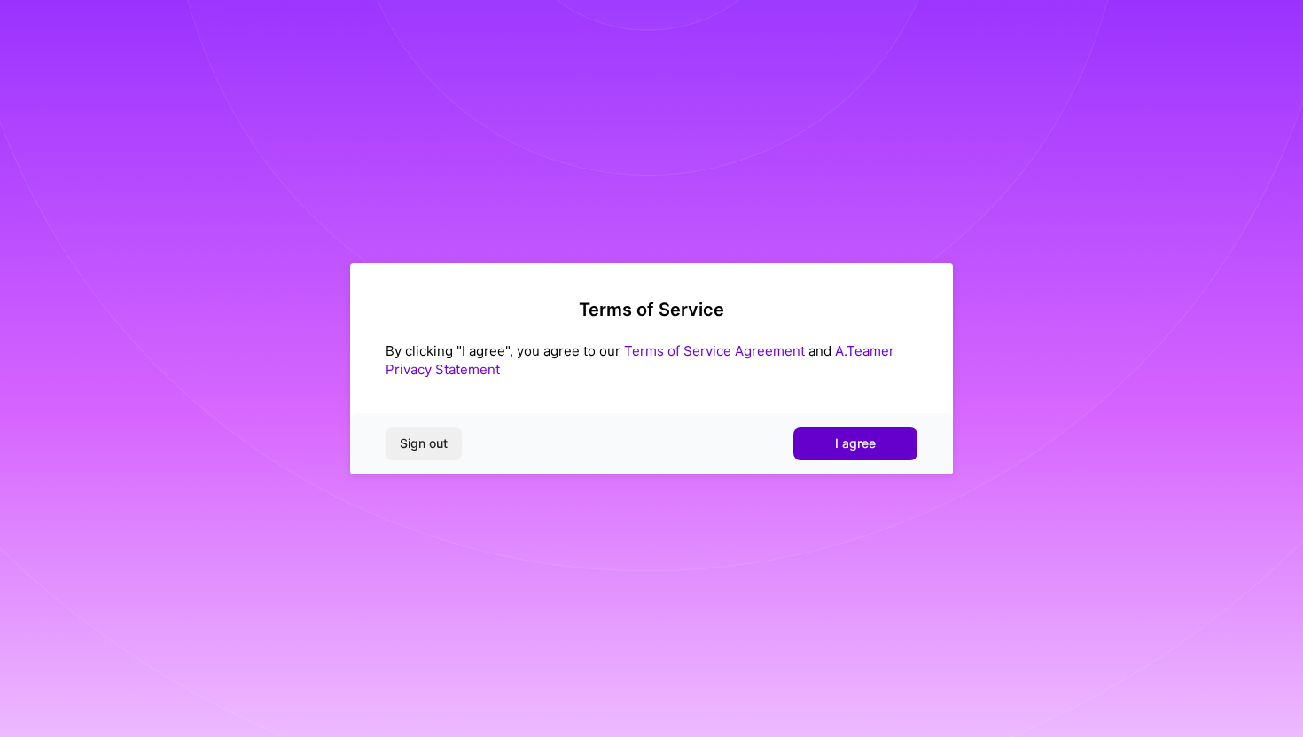  I want to click on button: I agree, so click(855, 443).